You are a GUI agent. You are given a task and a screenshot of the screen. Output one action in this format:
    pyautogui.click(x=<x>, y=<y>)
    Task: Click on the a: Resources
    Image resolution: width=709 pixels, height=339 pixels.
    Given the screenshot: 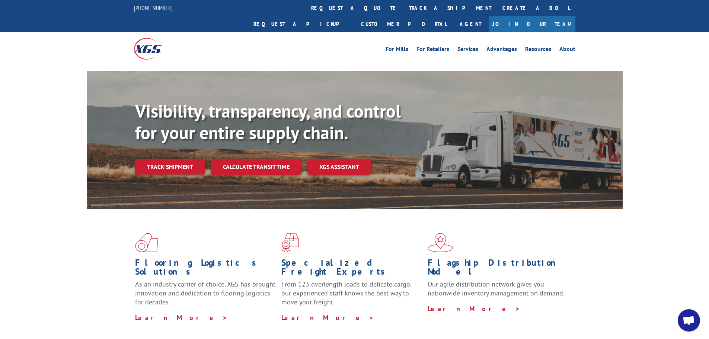 What is the action you would take?
    pyautogui.click(x=538, y=50)
    